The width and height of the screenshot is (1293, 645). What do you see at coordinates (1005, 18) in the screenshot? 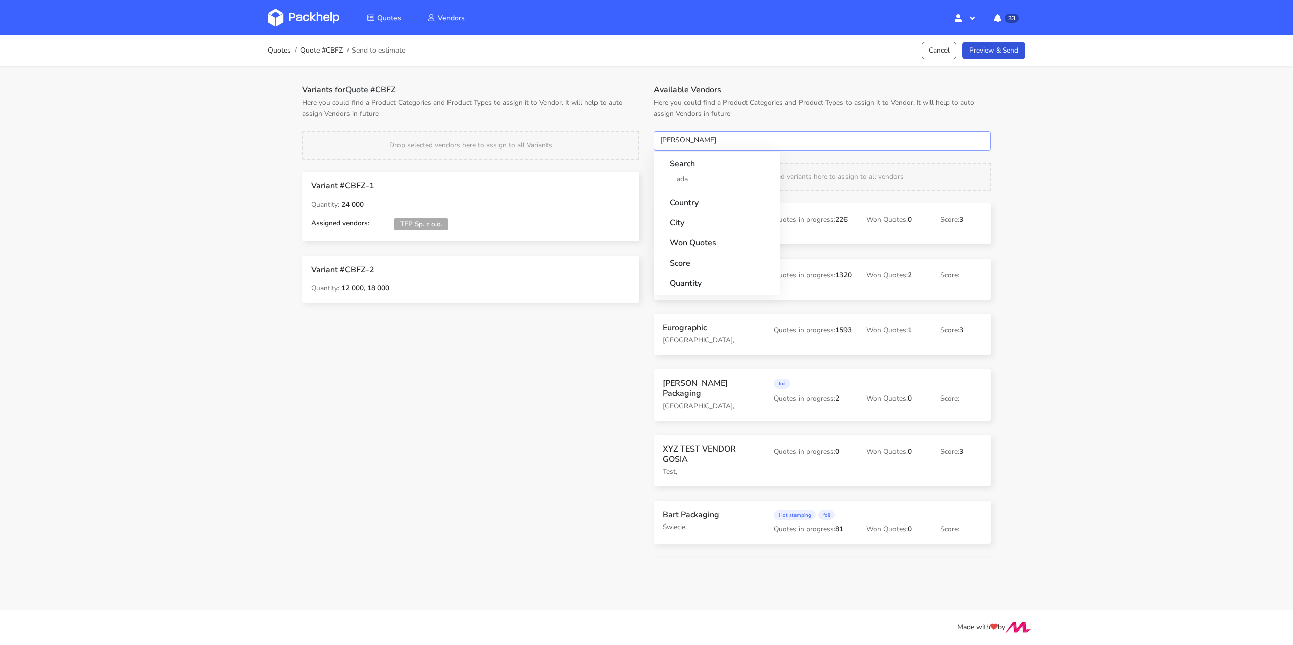
I see `button: 33` at bounding box center [1005, 18].